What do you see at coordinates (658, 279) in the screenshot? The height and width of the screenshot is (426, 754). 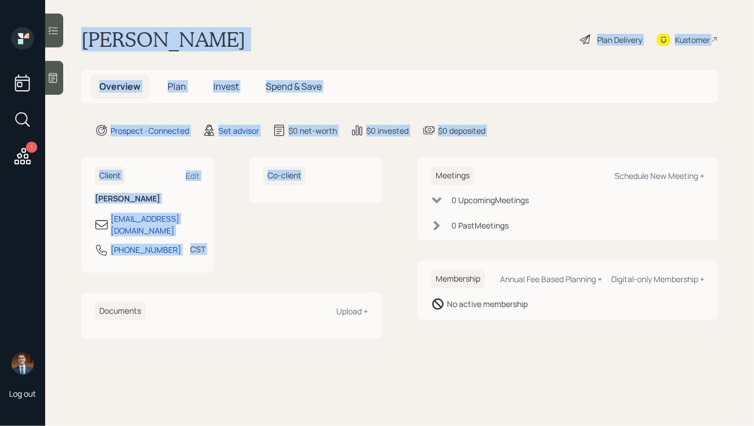 I see `div: Digital-only Membership +` at bounding box center [658, 279].